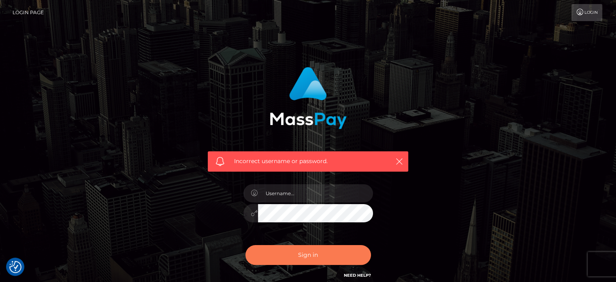  What do you see at coordinates (587, 13) in the screenshot?
I see `a: Login` at bounding box center [587, 13].